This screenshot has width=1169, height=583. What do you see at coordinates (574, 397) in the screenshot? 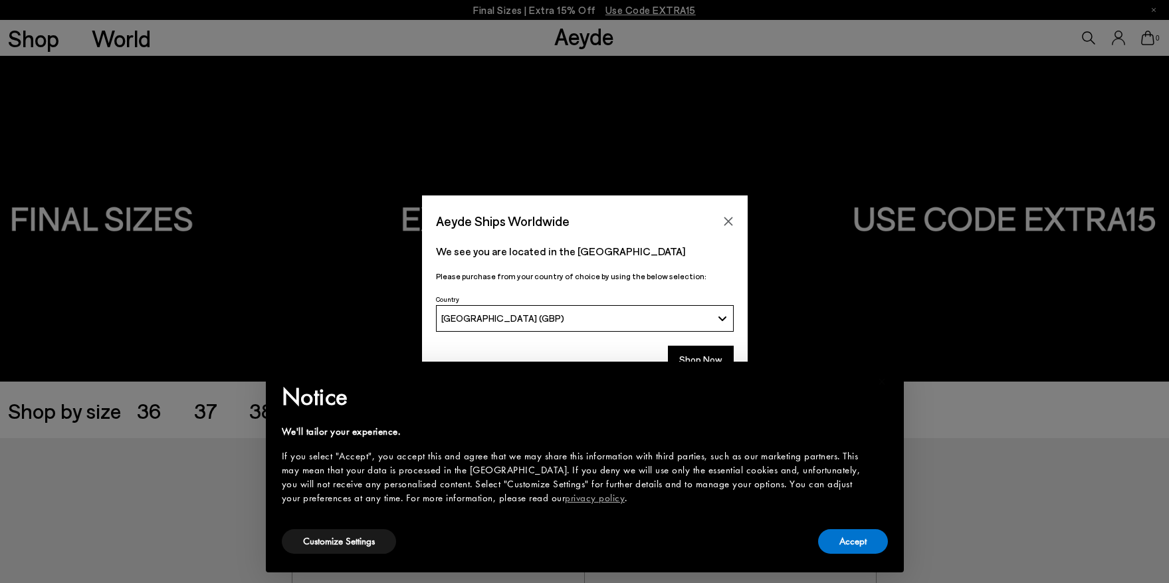
I see `h2: Notice` at bounding box center [574, 397].